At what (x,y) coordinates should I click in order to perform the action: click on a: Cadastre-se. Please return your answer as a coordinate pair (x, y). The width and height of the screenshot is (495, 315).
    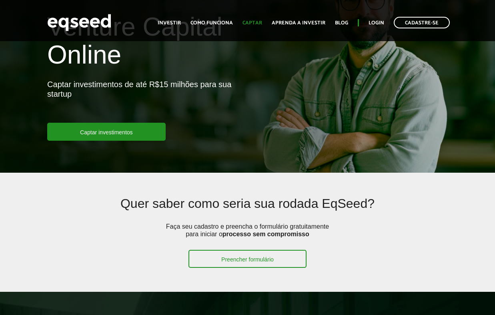
    Looking at the image, I should click on (422, 22).